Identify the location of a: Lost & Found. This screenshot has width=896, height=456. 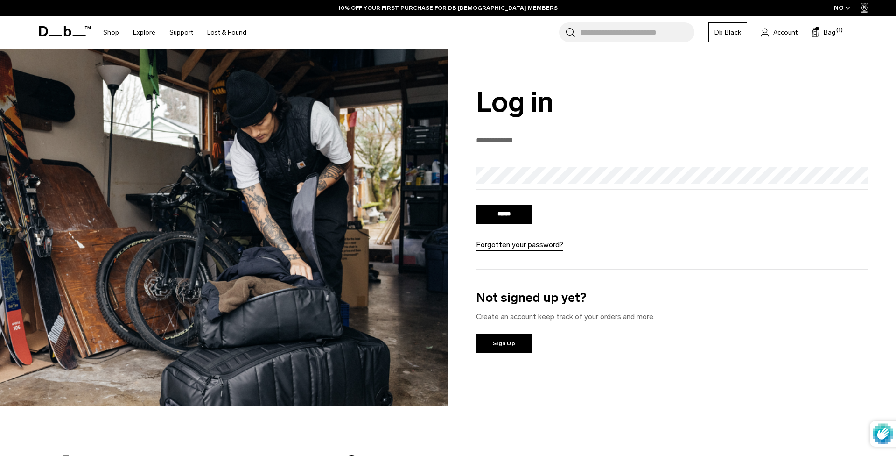
(227, 32).